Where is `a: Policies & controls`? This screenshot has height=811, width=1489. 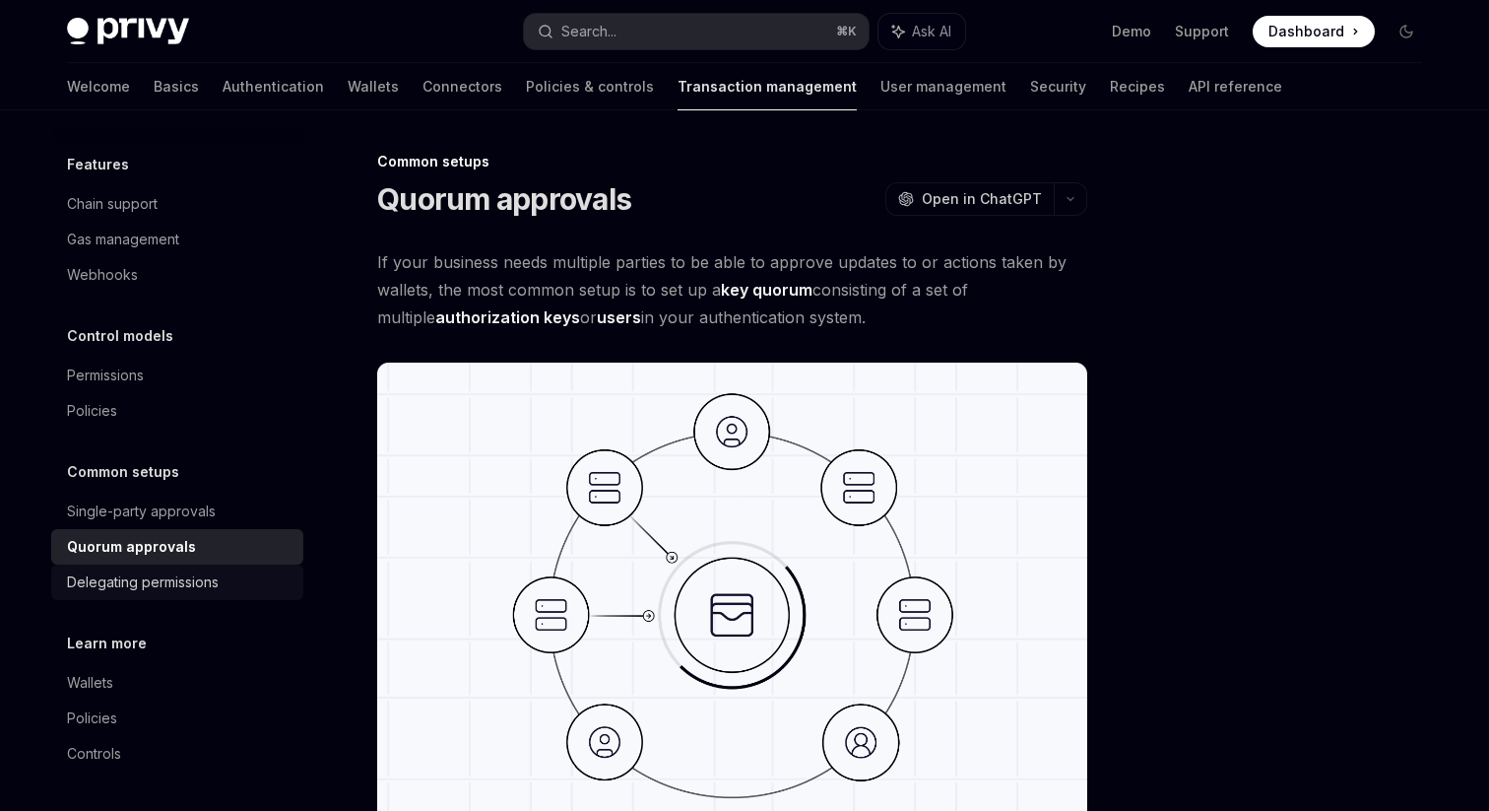 a: Policies & controls is located at coordinates (590, 87).